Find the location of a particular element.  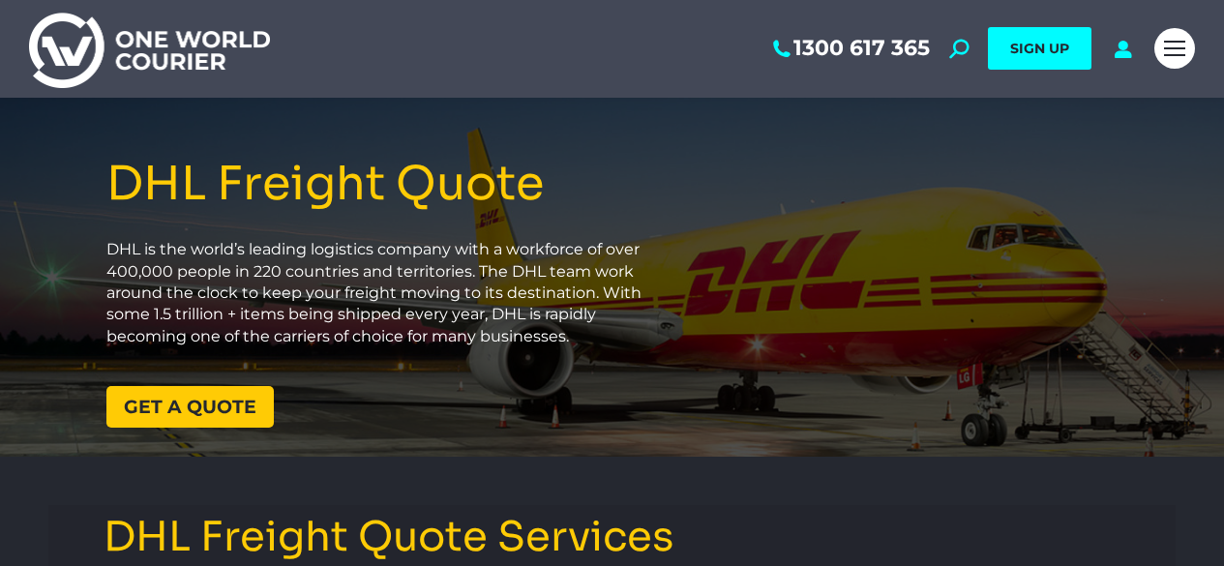

span: Get a quote is located at coordinates (190, 406).